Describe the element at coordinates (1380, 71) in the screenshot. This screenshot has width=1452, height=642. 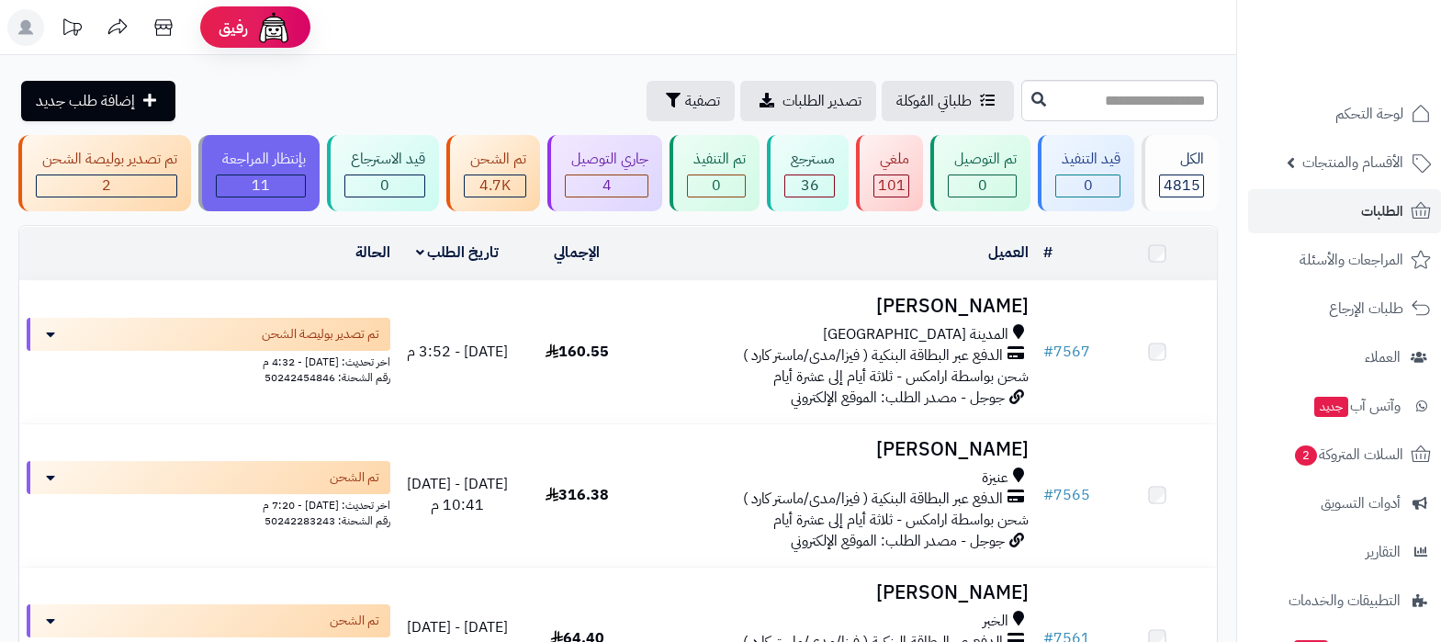
I see `img: logo-2.png` at that location.